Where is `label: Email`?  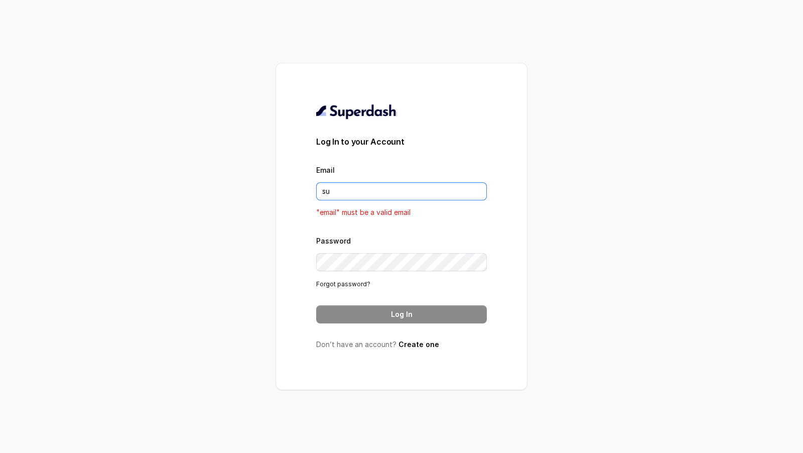
label: Email is located at coordinates (325, 170).